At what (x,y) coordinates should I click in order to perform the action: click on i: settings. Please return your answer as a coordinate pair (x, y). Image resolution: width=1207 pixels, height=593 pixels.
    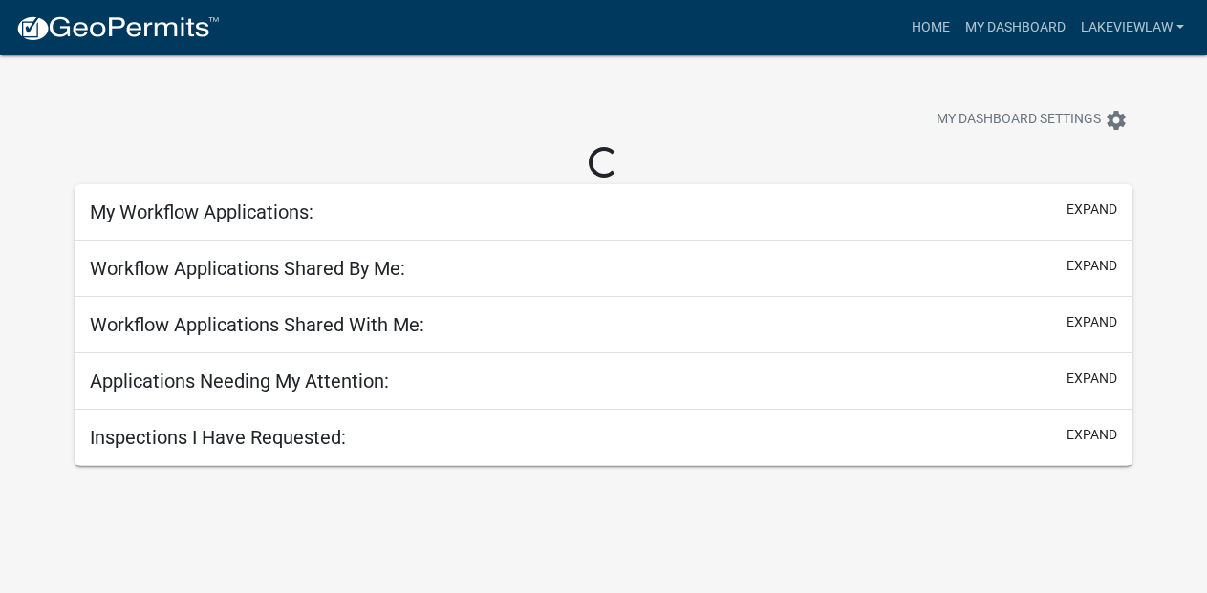
    Looking at the image, I should click on (1116, 120).